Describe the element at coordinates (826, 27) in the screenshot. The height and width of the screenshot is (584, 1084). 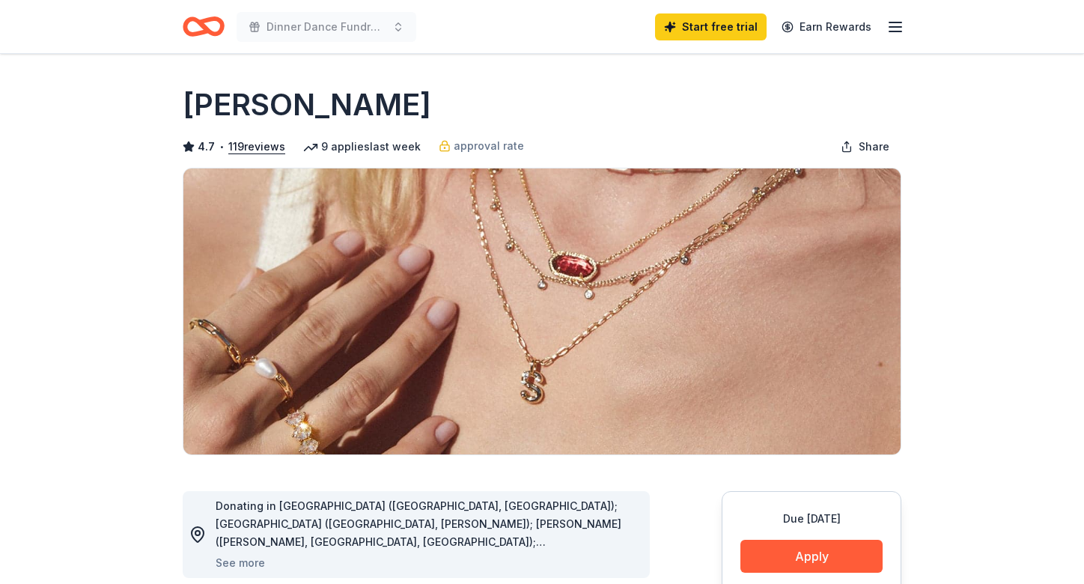
I see `a: Earn Rewards` at that location.